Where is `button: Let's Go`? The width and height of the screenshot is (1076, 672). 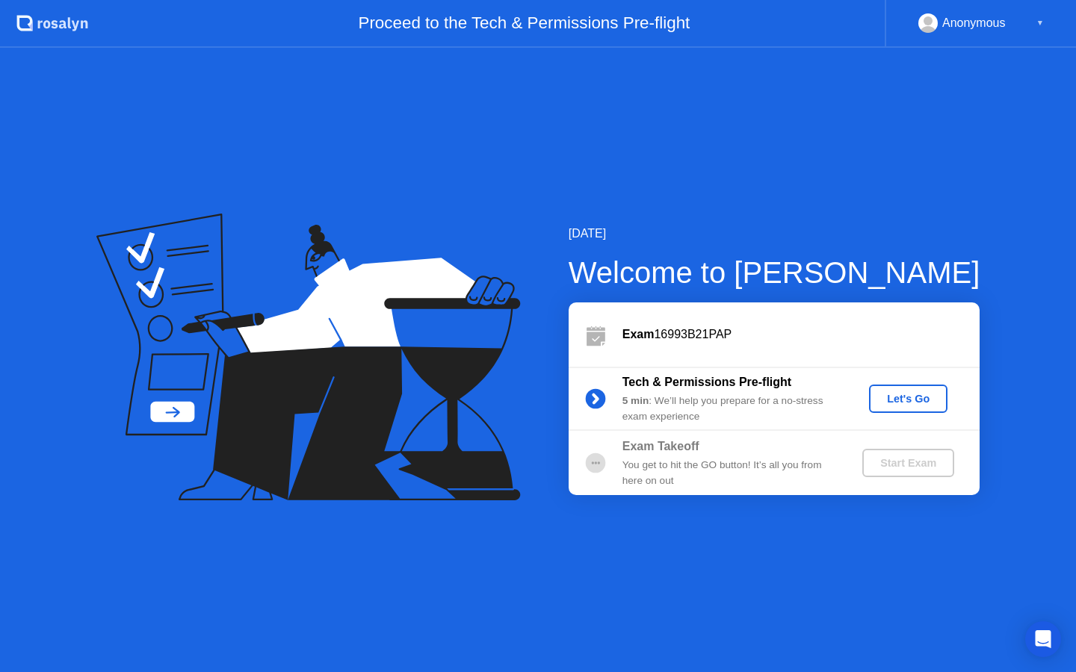
button: Let's Go is located at coordinates (908, 399).